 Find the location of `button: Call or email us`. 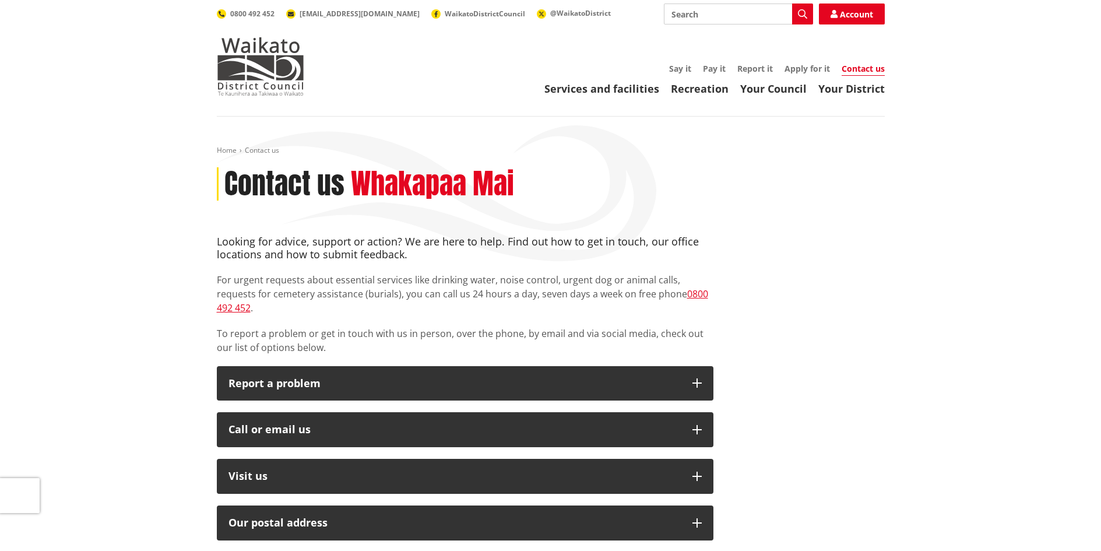

button: Call or email us is located at coordinates (465, 430).